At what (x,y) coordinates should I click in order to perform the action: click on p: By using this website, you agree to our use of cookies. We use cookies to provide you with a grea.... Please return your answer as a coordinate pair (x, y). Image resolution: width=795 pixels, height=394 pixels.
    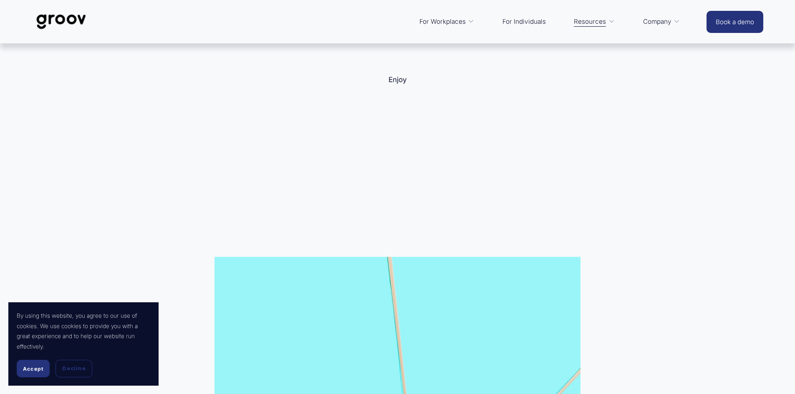
    Looking at the image, I should click on (83, 331).